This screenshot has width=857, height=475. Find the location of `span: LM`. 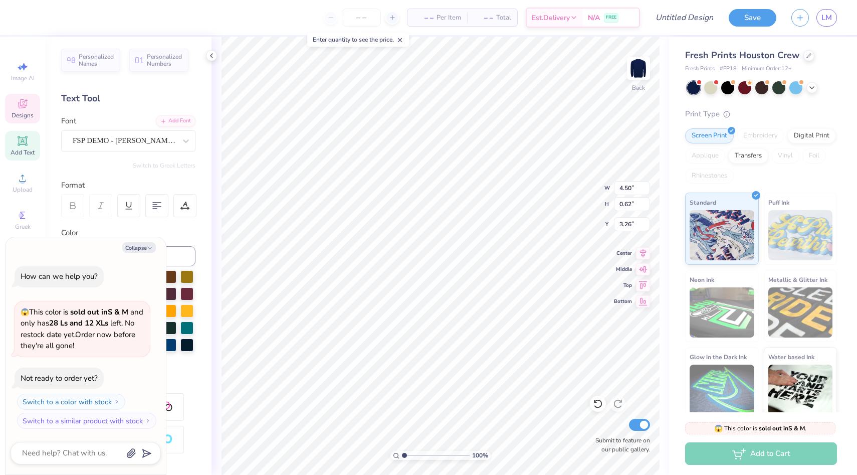

span: LM is located at coordinates (827, 18).